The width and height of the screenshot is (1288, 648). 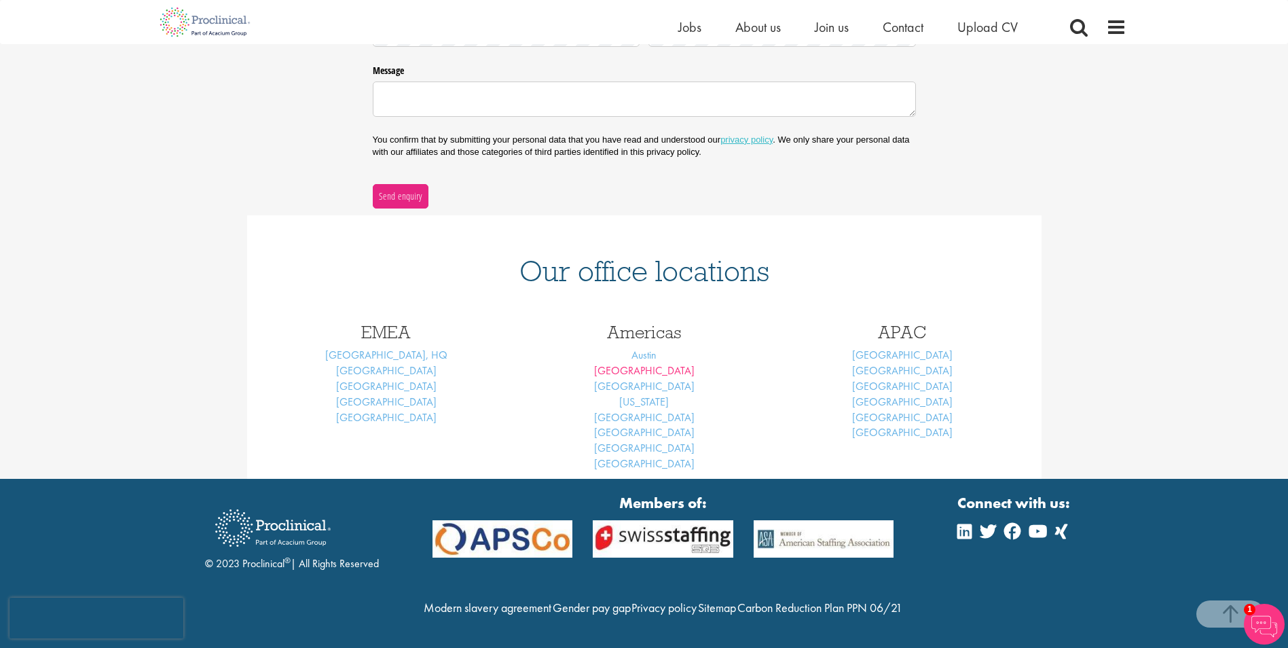 What do you see at coordinates (644, 146) in the screenshot?
I see `p: You confirm that by submitting your personal data that you have read and understood our . We only...` at bounding box center [644, 146].